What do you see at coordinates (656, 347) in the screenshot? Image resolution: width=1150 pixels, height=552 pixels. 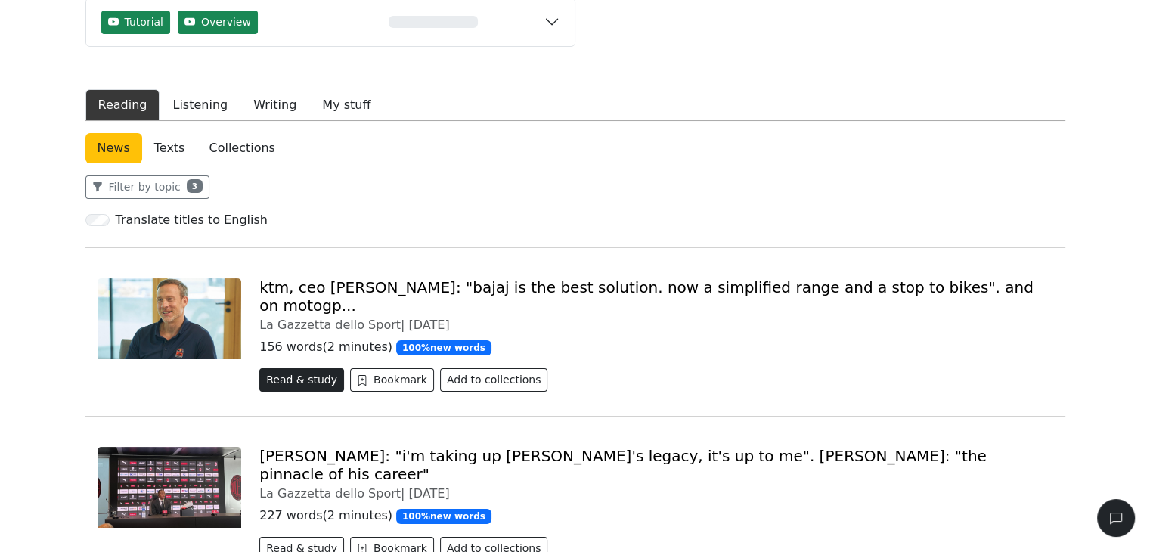 I see `p: 156 words ( 2 minutes )` at bounding box center [656, 347].